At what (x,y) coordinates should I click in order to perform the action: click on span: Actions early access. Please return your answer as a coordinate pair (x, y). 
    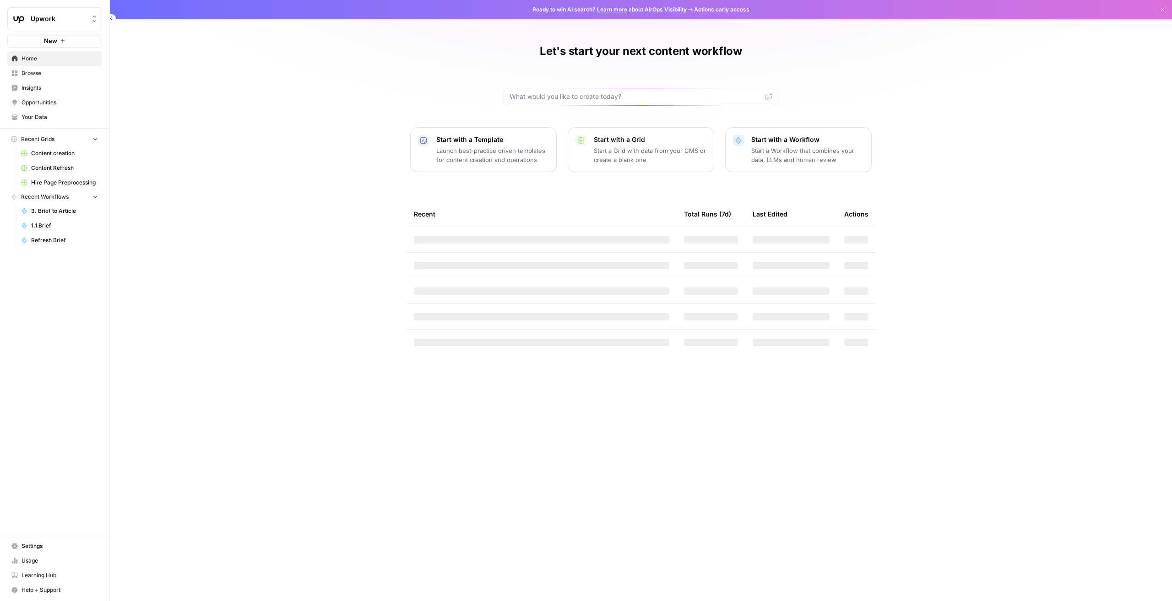
    Looking at the image, I should click on (722, 10).